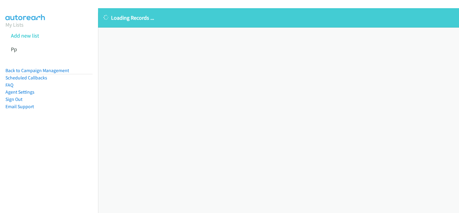  What do you see at coordinates (14, 99) in the screenshot?
I see `a: Sign Out` at bounding box center [14, 99].